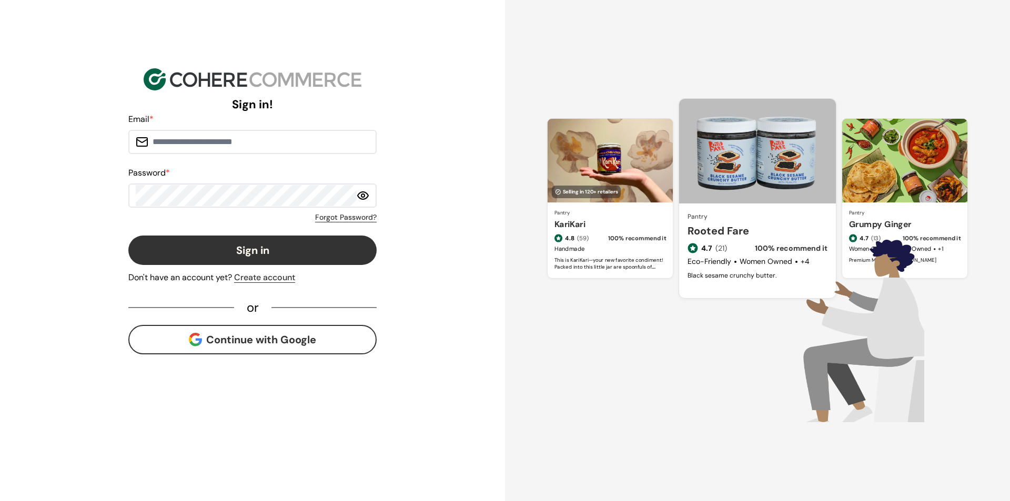 Image resolution: width=1010 pixels, height=501 pixels. I want to click on a: KariKari, so click(610, 225).